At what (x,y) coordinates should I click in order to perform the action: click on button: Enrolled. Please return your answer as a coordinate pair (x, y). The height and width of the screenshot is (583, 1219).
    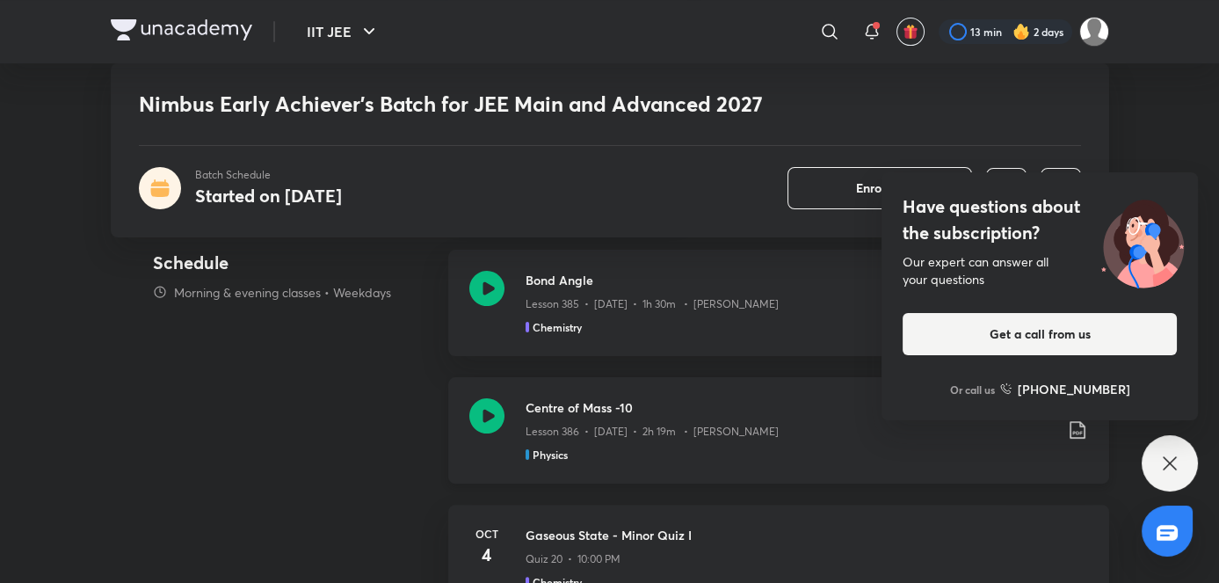
    Looking at the image, I should click on (880, 188).